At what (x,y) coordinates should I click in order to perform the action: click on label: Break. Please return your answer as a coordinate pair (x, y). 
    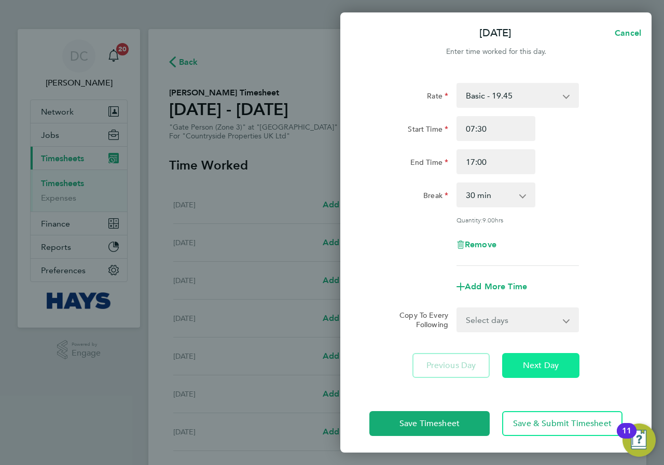
    Looking at the image, I should click on (436, 197).